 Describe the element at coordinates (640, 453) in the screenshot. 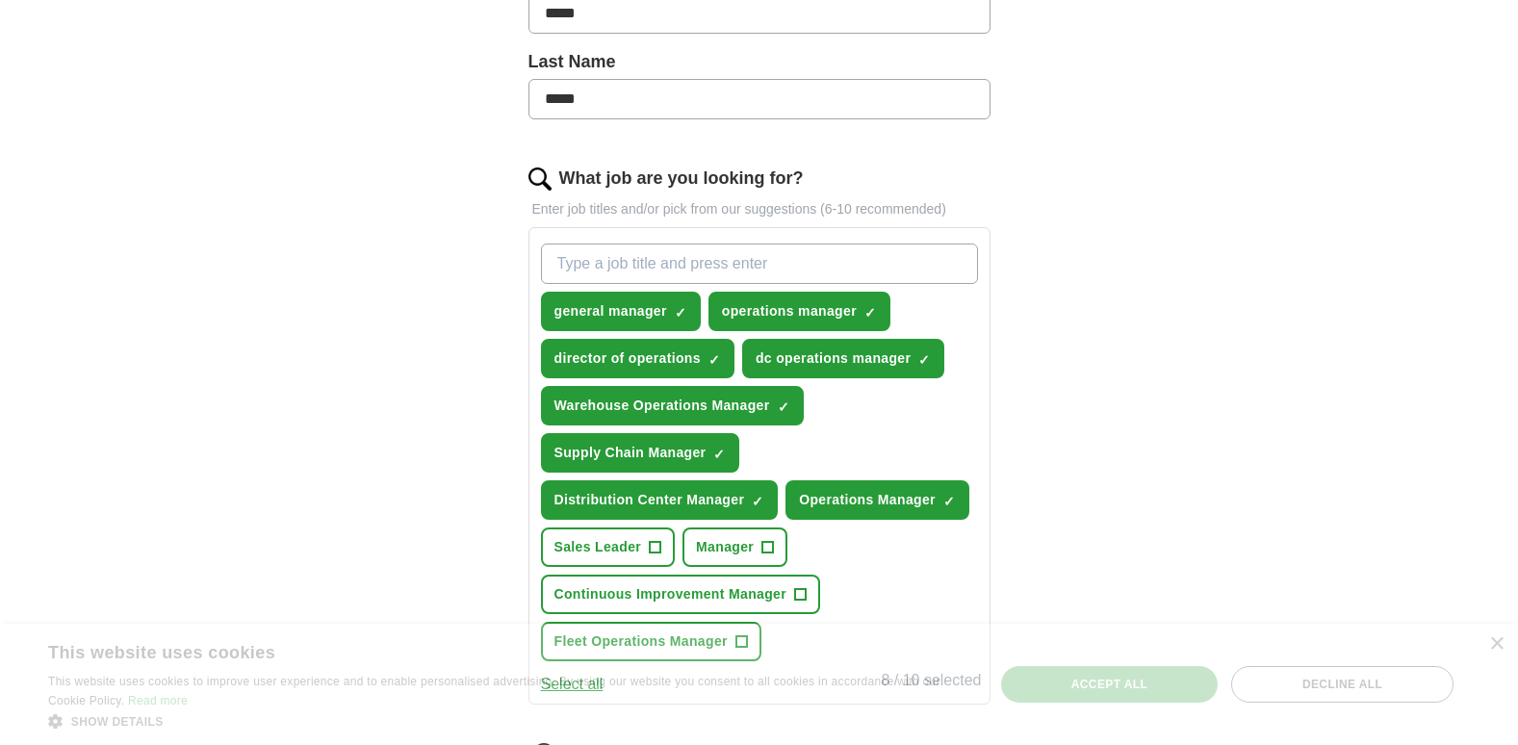

I see `button: Supply Chain Manager✓` at that location.